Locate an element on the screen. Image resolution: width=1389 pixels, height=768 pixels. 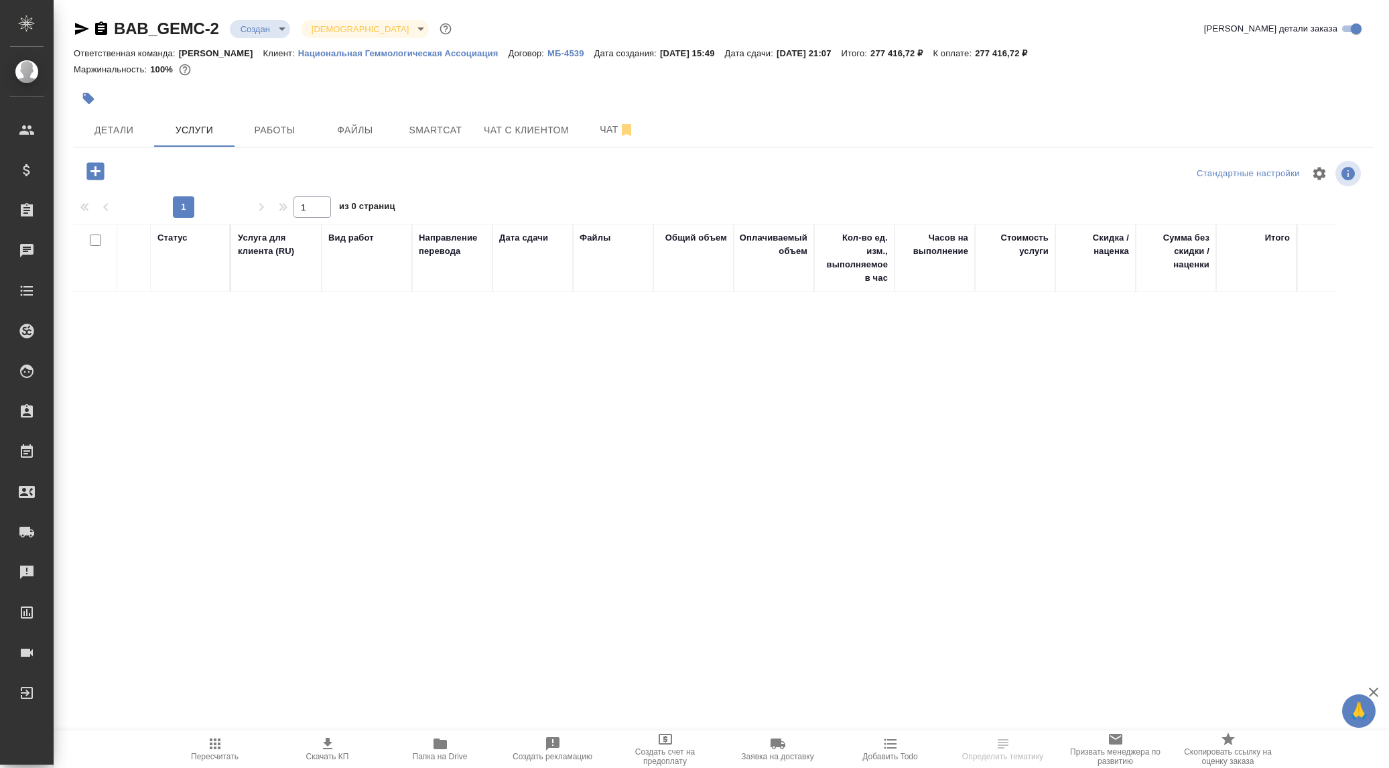
p: К оплате: is located at coordinates (954, 53).